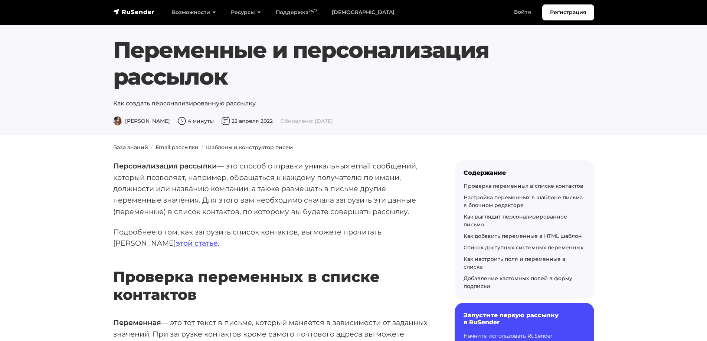 The height and width of the screenshot is (341, 707). I want to click on a: Как настроить поля и переменные в списке, so click(514, 263).